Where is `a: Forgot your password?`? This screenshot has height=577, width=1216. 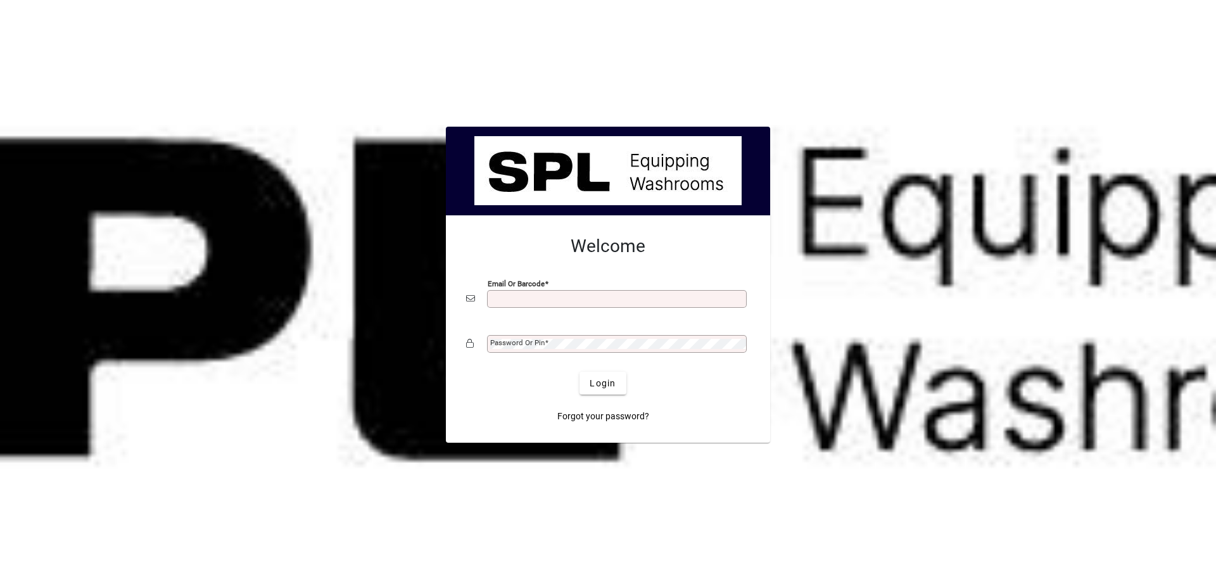
a: Forgot your password? is located at coordinates (603, 416).